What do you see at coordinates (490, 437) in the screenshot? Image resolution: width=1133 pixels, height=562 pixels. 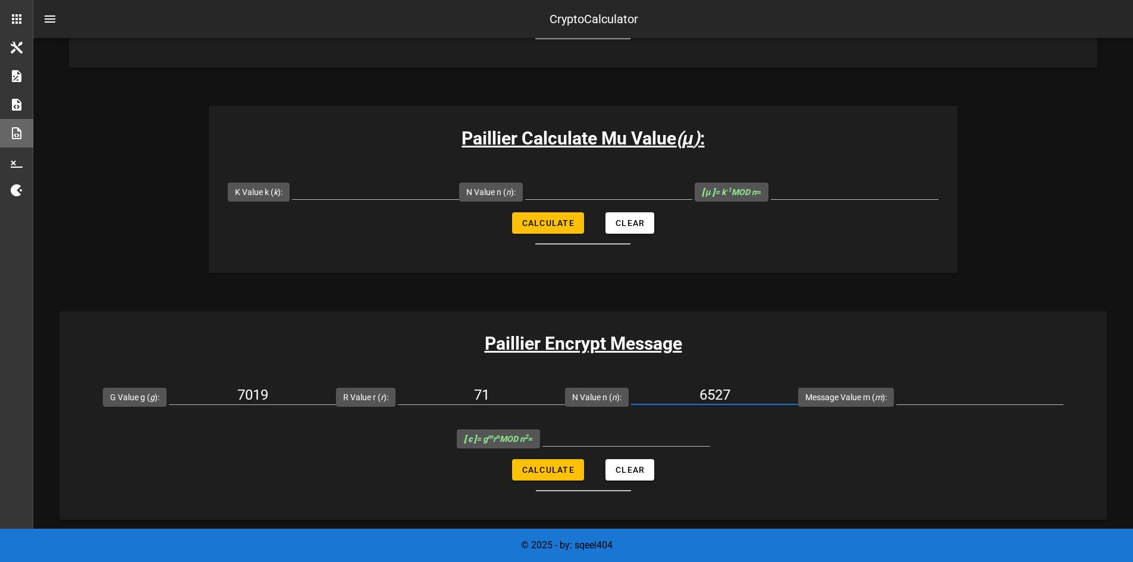 I see `sup: m` at bounding box center [490, 437].